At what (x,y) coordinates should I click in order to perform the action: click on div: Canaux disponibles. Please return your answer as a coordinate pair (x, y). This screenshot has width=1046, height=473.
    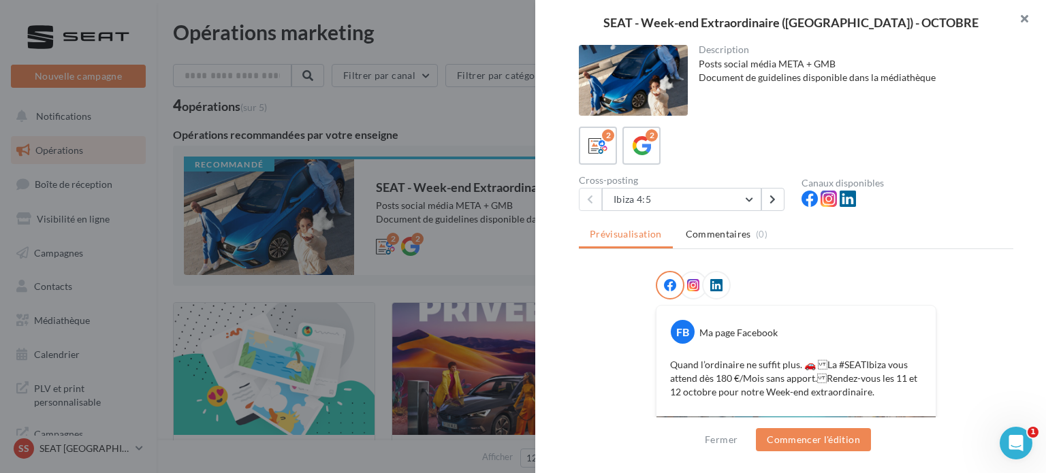
    Looking at the image, I should click on (907, 183).